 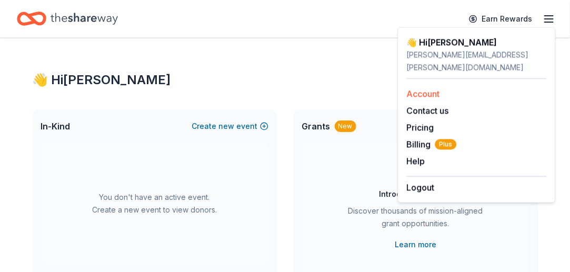 I want to click on a: Home, so click(x=67, y=18).